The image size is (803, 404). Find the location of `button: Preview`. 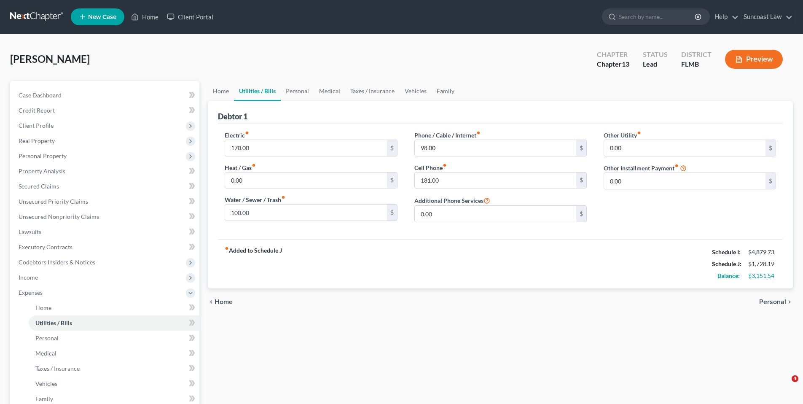

button: Preview is located at coordinates (753, 59).